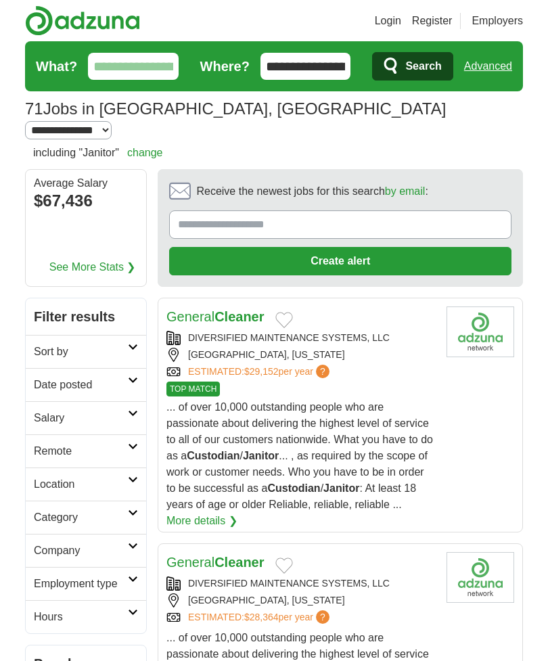 The width and height of the screenshot is (548, 661). I want to click on a: by email, so click(406, 191).